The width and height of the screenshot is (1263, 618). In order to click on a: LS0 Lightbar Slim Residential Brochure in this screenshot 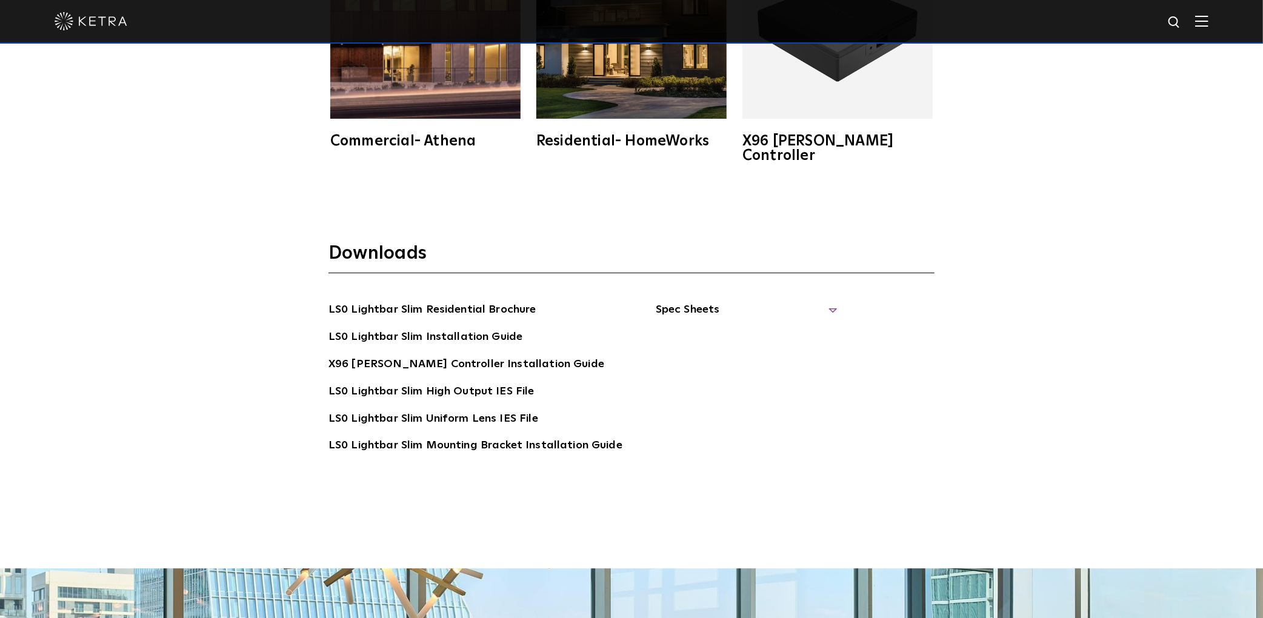, I will do `click(432, 311)`.